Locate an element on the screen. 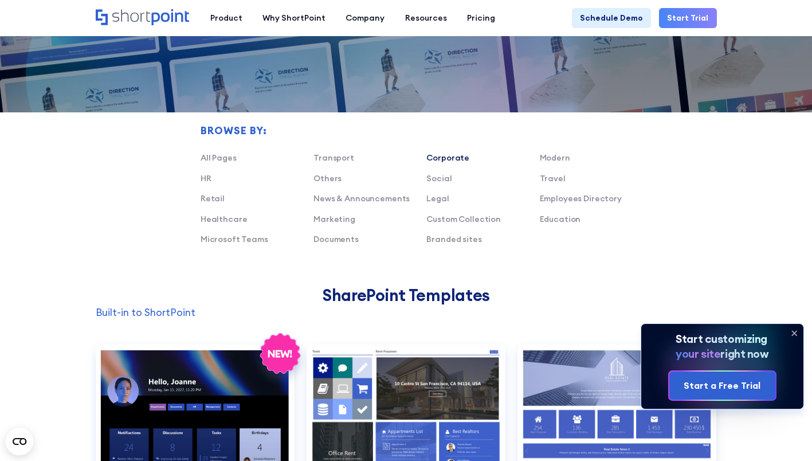 The image size is (812, 461). a: Legal is located at coordinates (437, 198).